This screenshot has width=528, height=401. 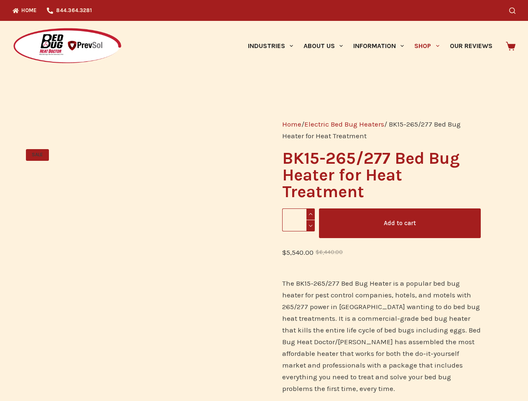 What do you see at coordinates (323, 46) in the screenshot?
I see `a: About Us` at bounding box center [323, 46].